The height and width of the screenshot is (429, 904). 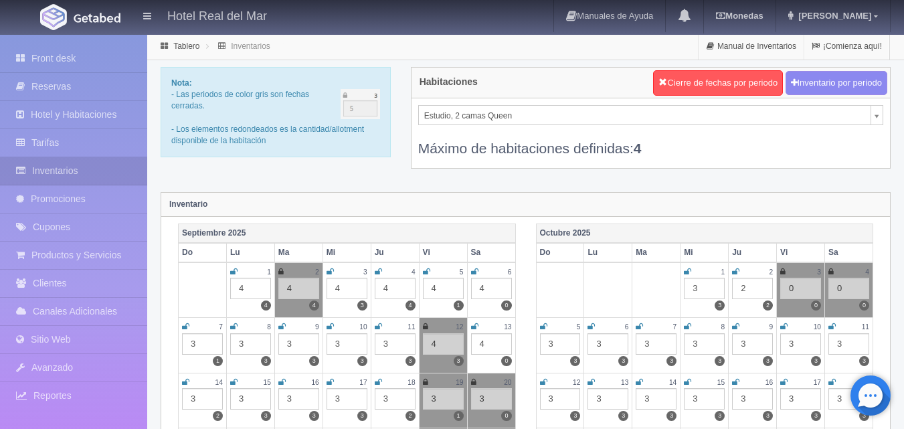 I want to click on th: Octubre 2025, so click(x=705, y=233).